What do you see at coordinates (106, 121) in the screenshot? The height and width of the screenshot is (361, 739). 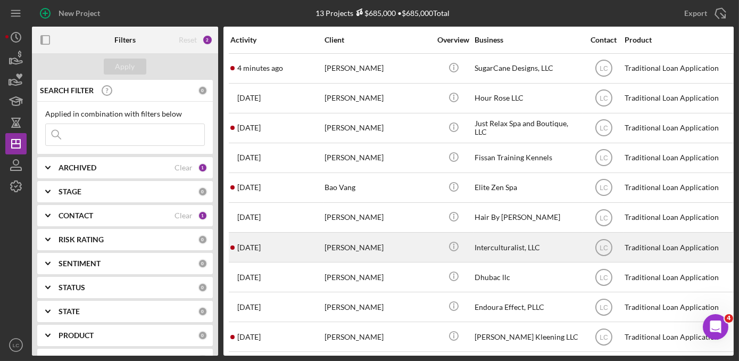 I see `p: How can we help?` at bounding box center [106, 121].